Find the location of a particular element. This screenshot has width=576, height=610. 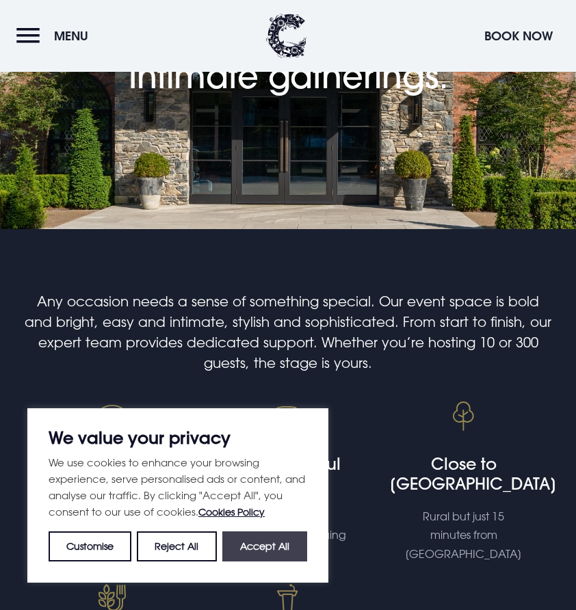

button: Book Now is located at coordinates (519, 36).